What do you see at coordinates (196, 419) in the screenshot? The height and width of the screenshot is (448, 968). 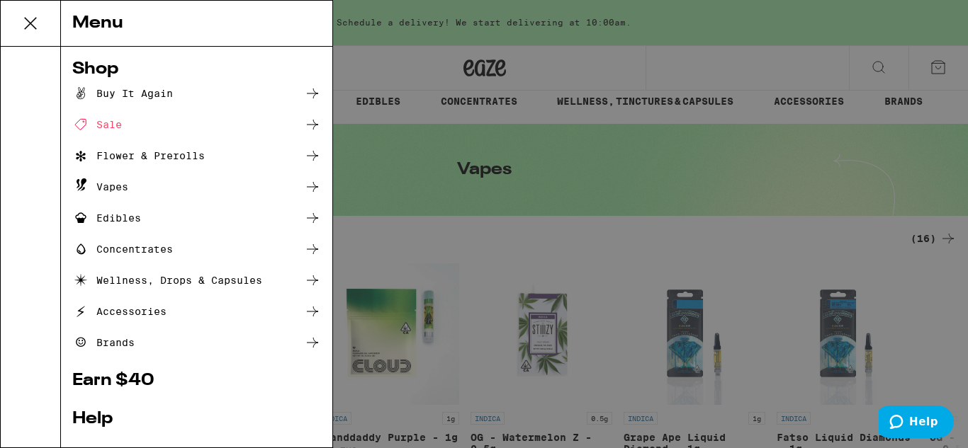 I see `a: Help` at bounding box center [196, 419].